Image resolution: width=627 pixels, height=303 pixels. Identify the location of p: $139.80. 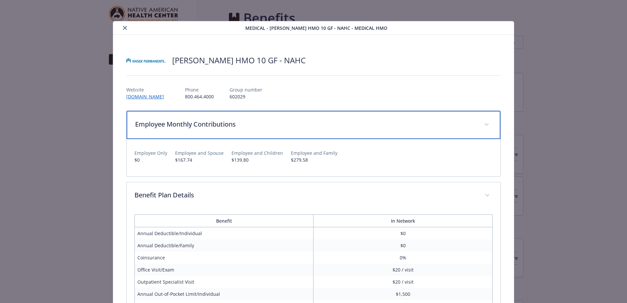
(257, 160).